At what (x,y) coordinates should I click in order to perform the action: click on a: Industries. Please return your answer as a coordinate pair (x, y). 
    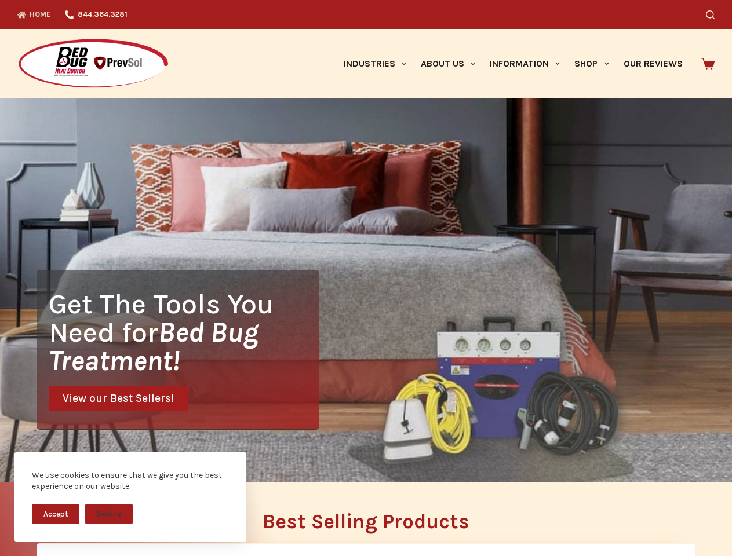
    Looking at the image, I should click on (374, 64).